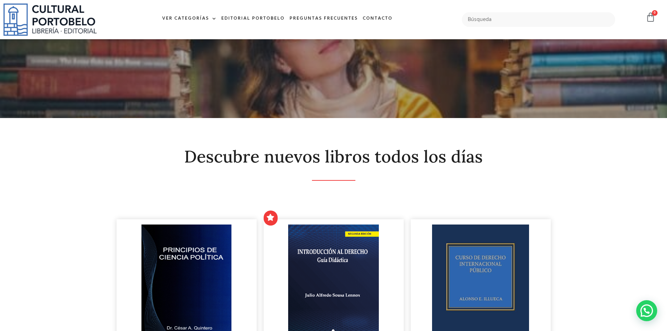  Describe the element at coordinates (377, 19) in the screenshot. I see `a: Contacto` at that location.